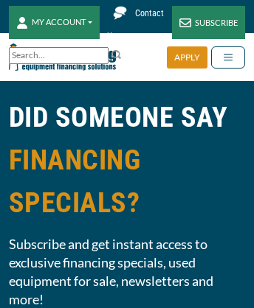 The height and width of the screenshot is (308, 254). What do you see at coordinates (99, 56) in the screenshot?
I see `a: Clear search text` at bounding box center [99, 56].